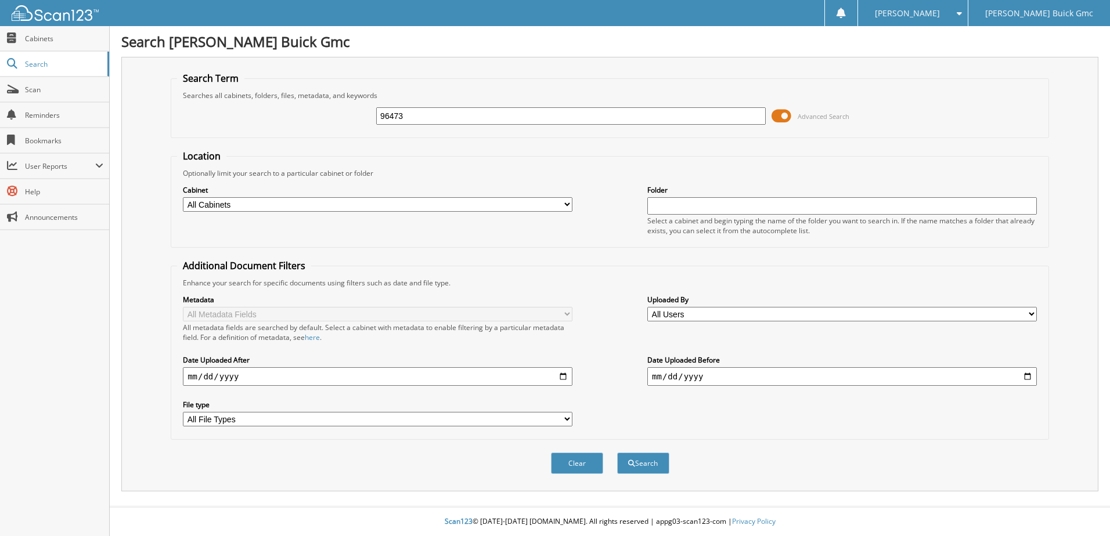  What do you see at coordinates (753, 521) in the screenshot?
I see `a: Privacy Policy` at bounding box center [753, 521].